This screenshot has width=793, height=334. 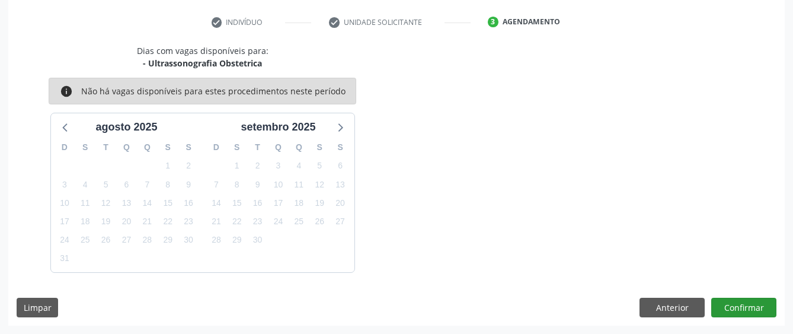 What do you see at coordinates (203, 63) in the screenshot?
I see `div: - Ultrassonografia Obstetrica` at bounding box center [203, 63].